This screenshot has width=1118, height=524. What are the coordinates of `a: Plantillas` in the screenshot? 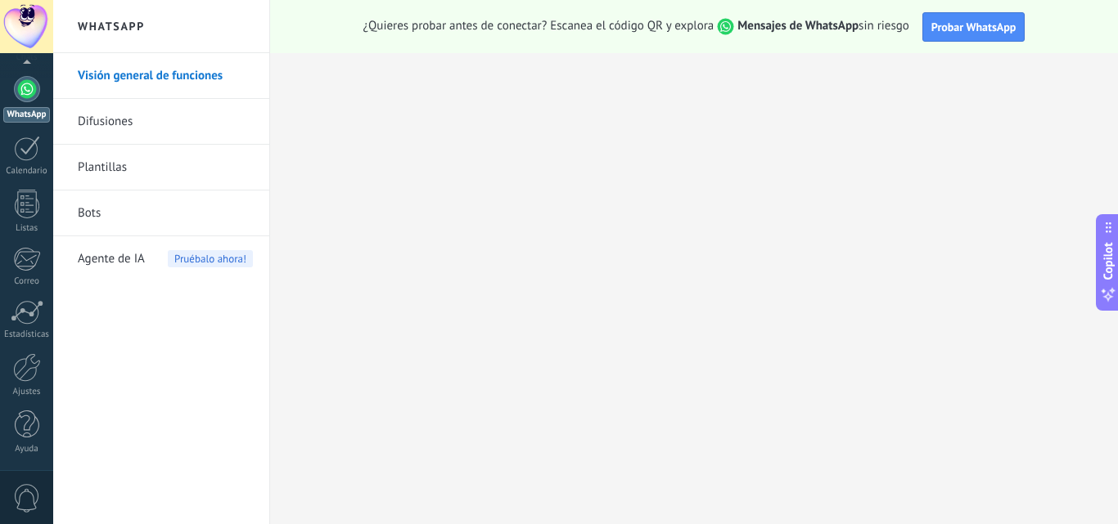 It's located at (165, 168).